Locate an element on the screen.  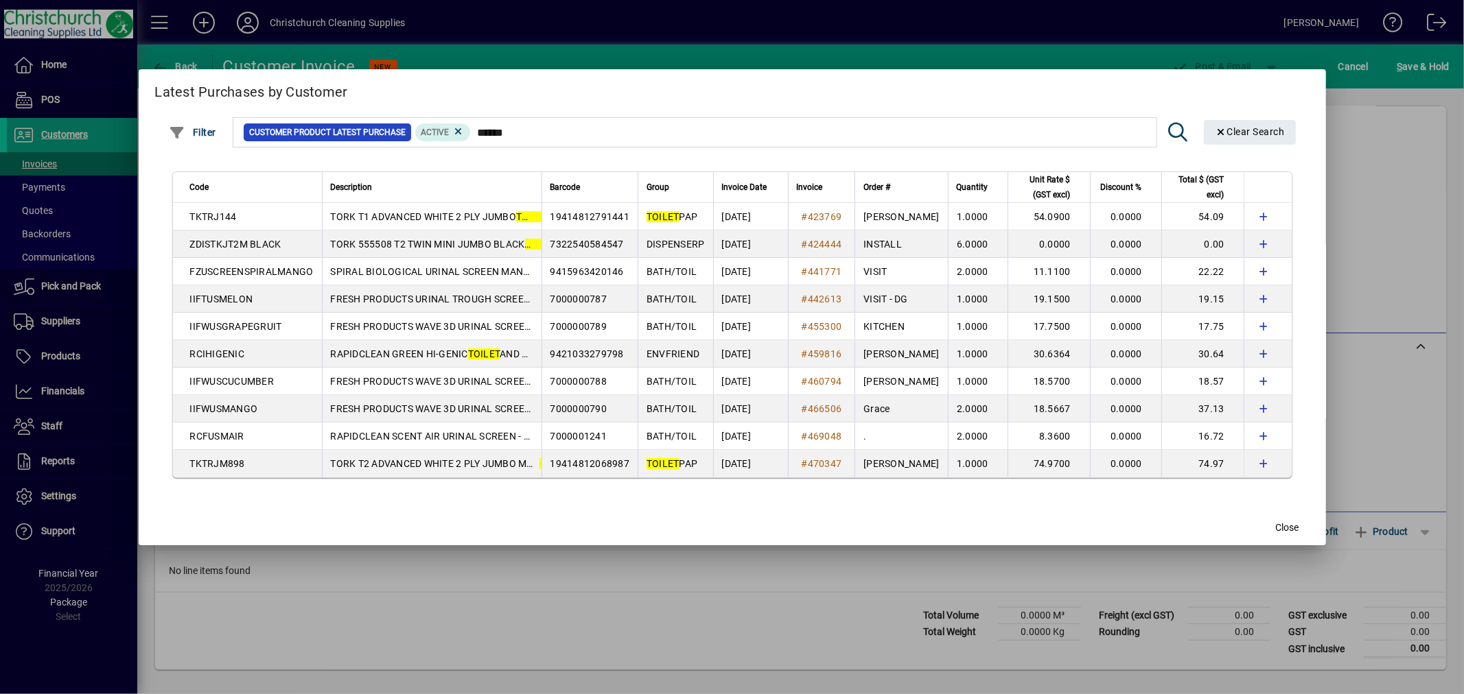
mat-chip: Product Activation Status: Active is located at coordinates (443, 132).